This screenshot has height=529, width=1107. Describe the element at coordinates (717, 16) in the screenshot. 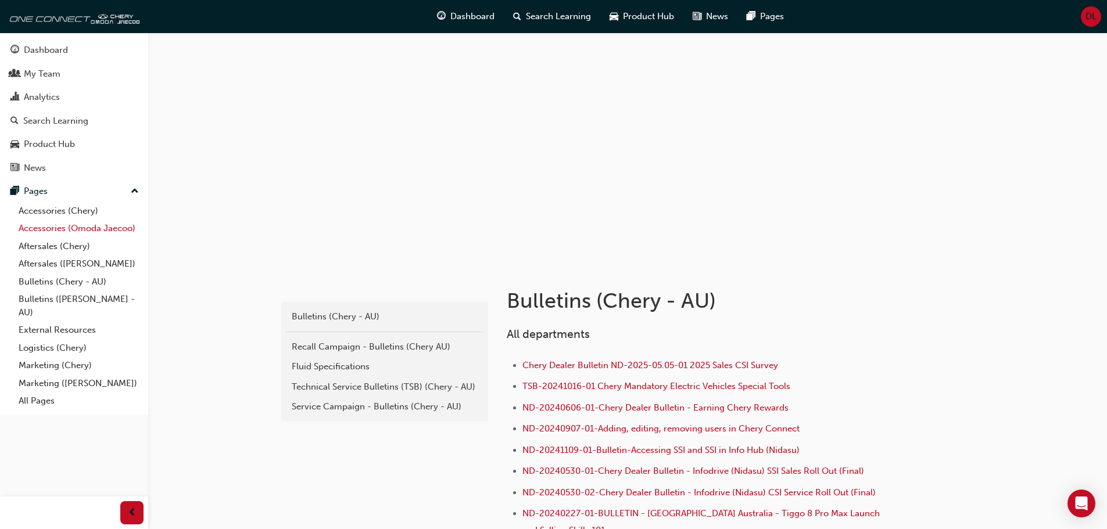

I see `span: News` at that location.